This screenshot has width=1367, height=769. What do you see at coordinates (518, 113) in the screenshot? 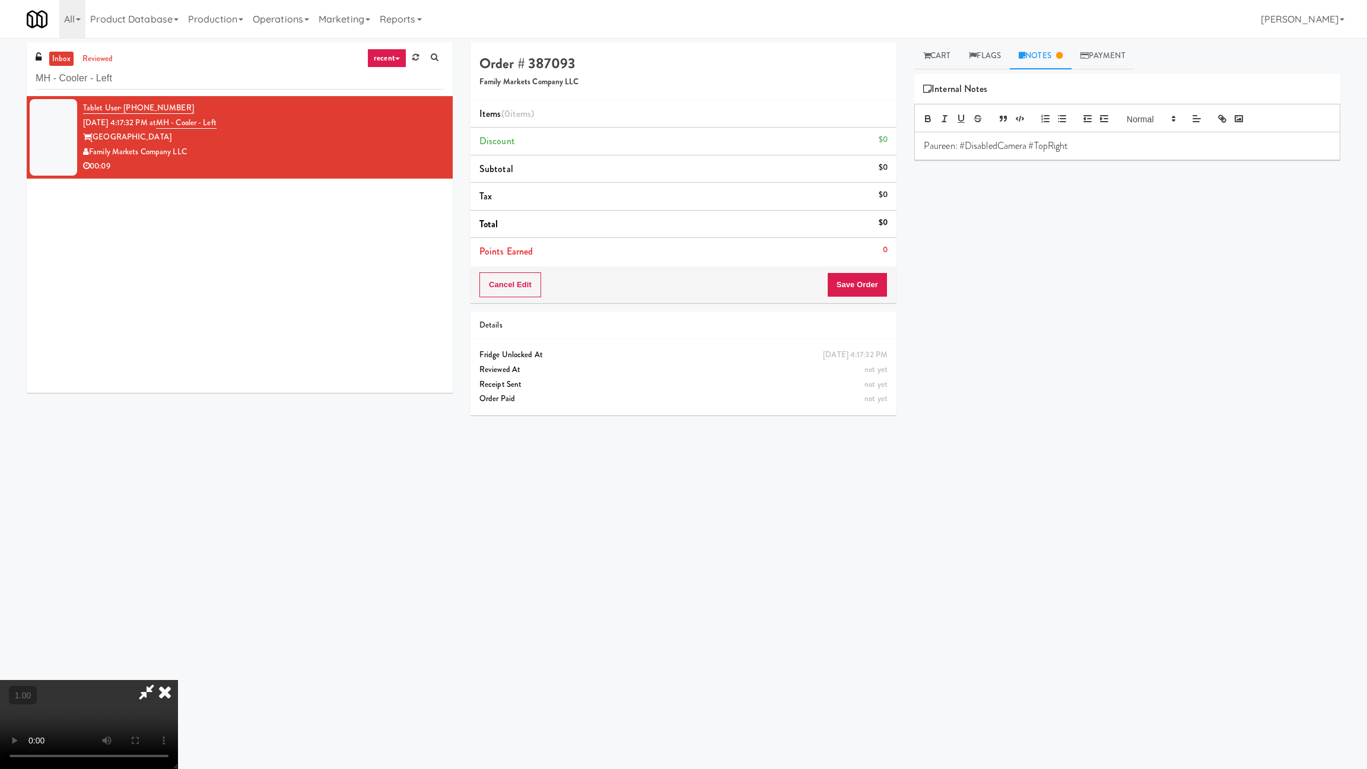
I see `span: (0 )` at bounding box center [518, 113].